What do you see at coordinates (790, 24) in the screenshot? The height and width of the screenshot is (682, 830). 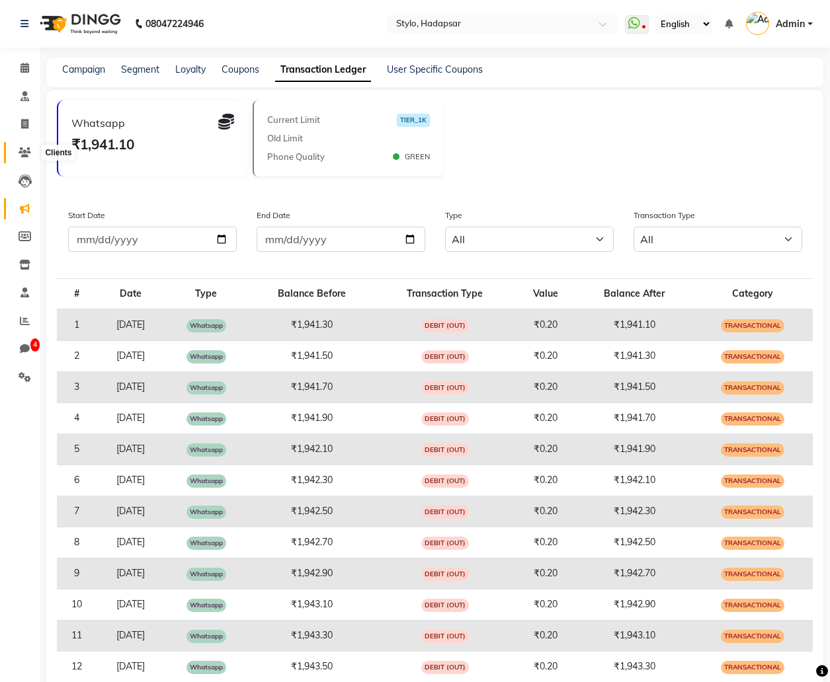 I see `span: Admin` at bounding box center [790, 24].